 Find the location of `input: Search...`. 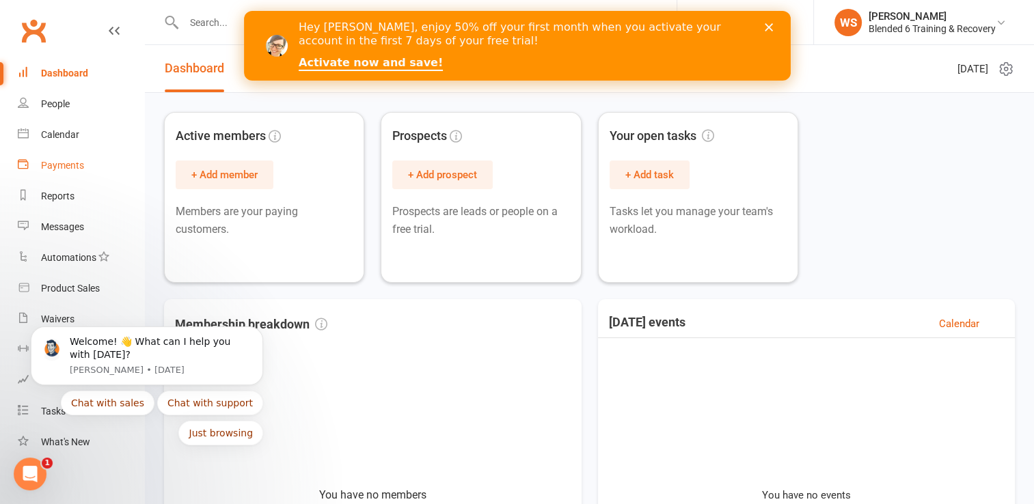

input: Search... is located at coordinates (381, 23).